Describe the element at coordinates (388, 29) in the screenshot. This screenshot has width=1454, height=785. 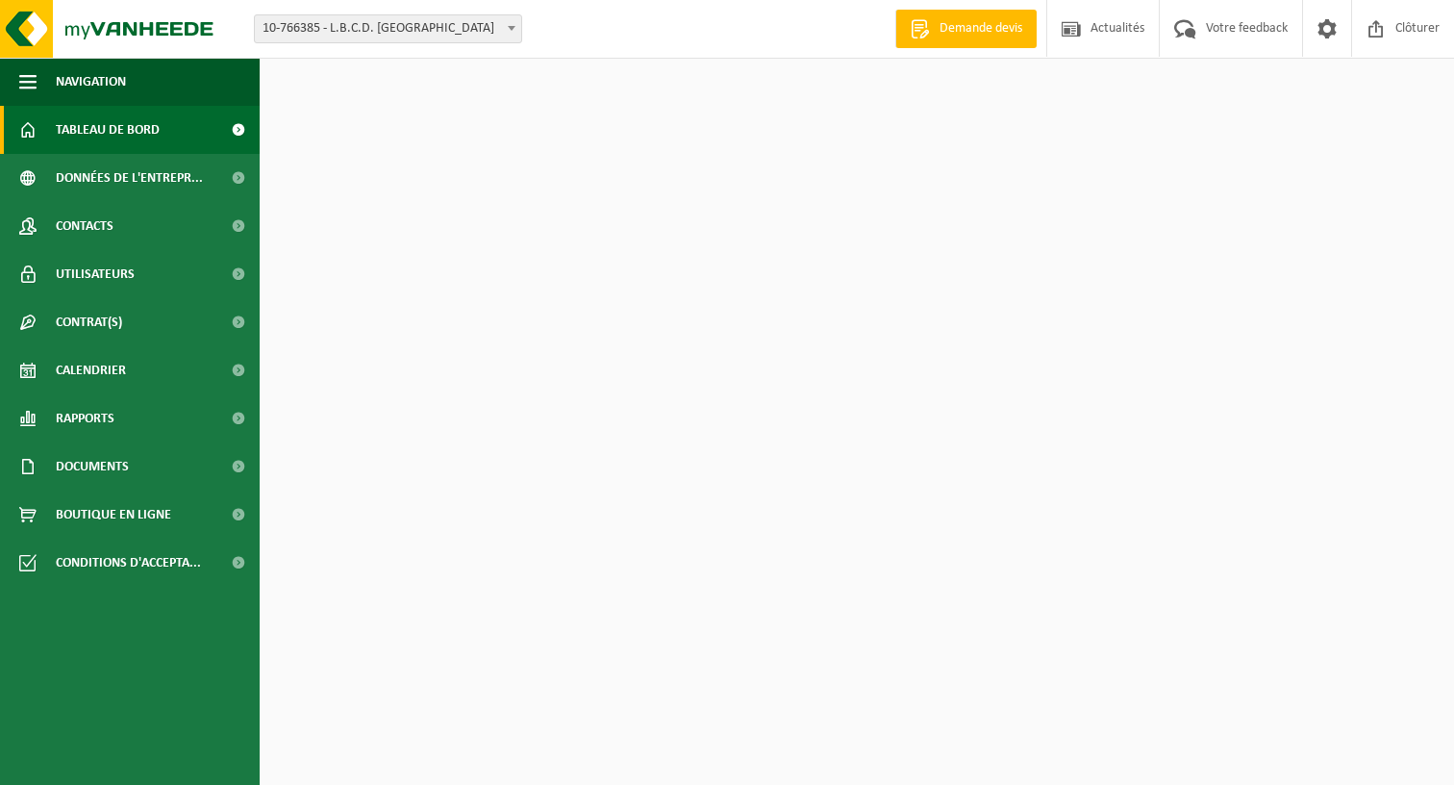
I see `span: 10-766385 - L.B.C.D. INVEST - MONS` at that location.